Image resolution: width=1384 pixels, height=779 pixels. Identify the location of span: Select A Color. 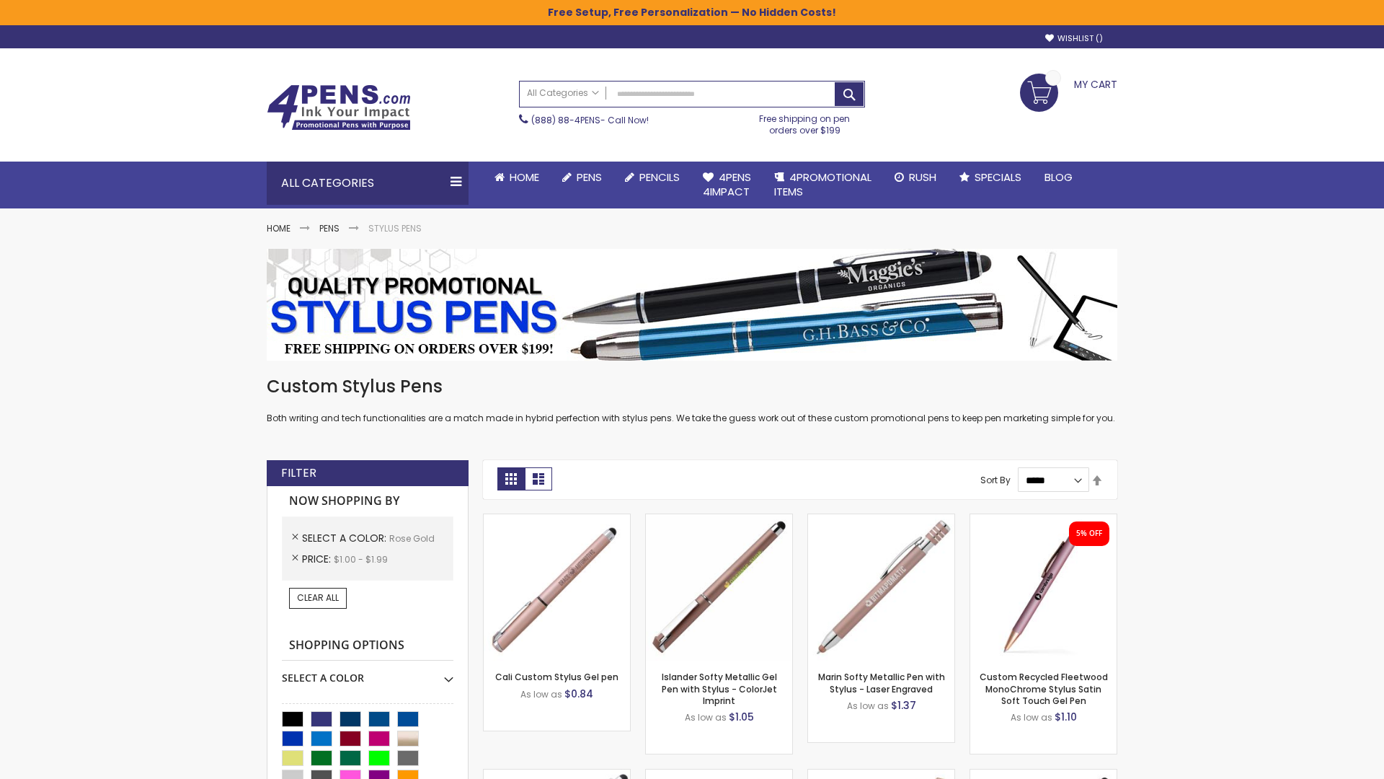
(345, 538).